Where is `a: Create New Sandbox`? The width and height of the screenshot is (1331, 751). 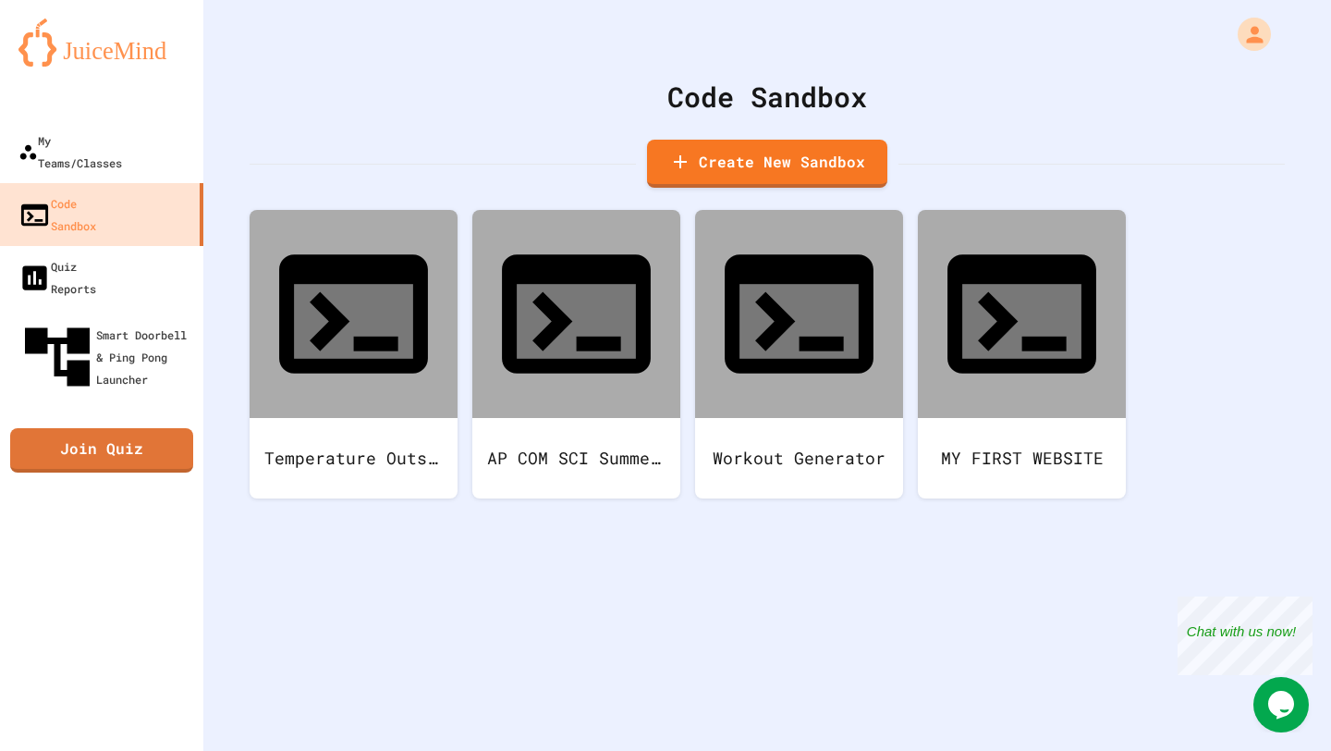 a: Create New Sandbox is located at coordinates (767, 164).